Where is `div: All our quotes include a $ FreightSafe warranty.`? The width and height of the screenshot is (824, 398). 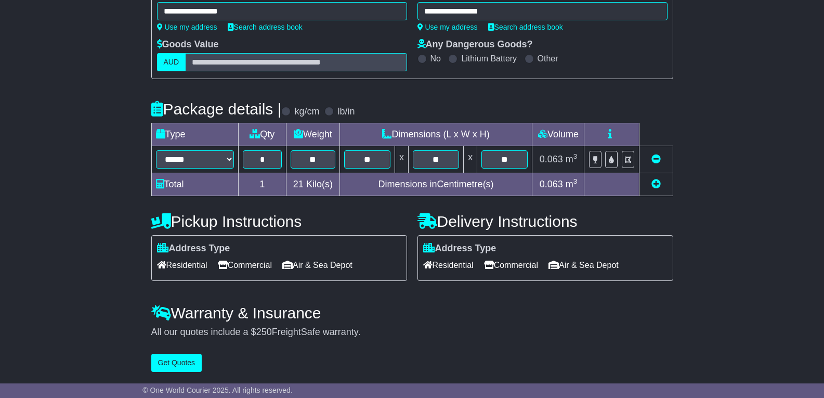 div: All our quotes include a $ FreightSafe warranty. is located at coordinates (412, 332).